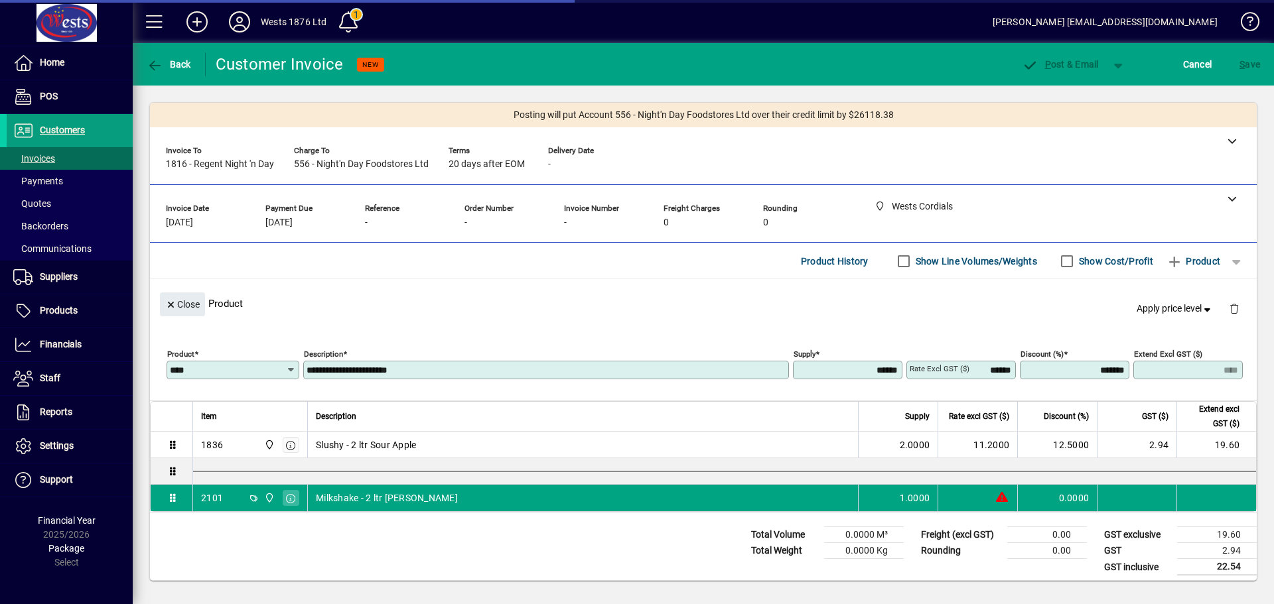 The width and height of the screenshot is (1274, 604). What do you see at coordinates (1244, 24) in the screenshot?
I see `a: Knowledge Base` at bounding box center [1244, 24].